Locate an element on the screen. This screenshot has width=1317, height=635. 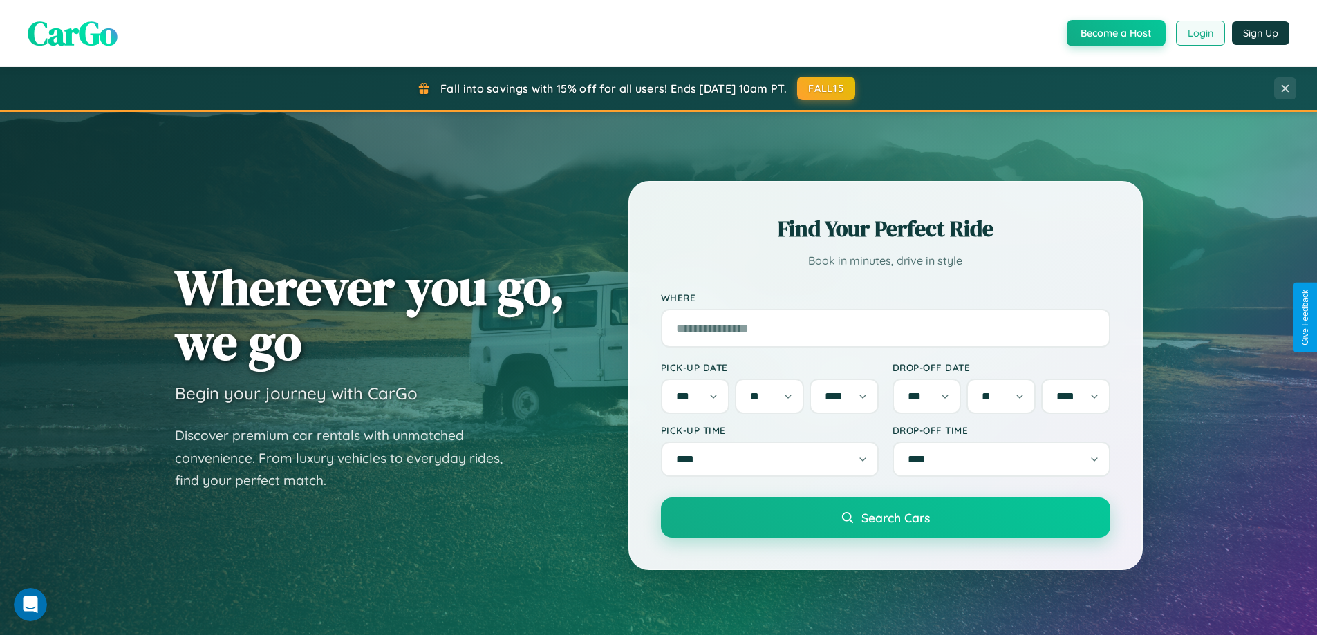
span: Search Cars is located at coordinates (895, 518).